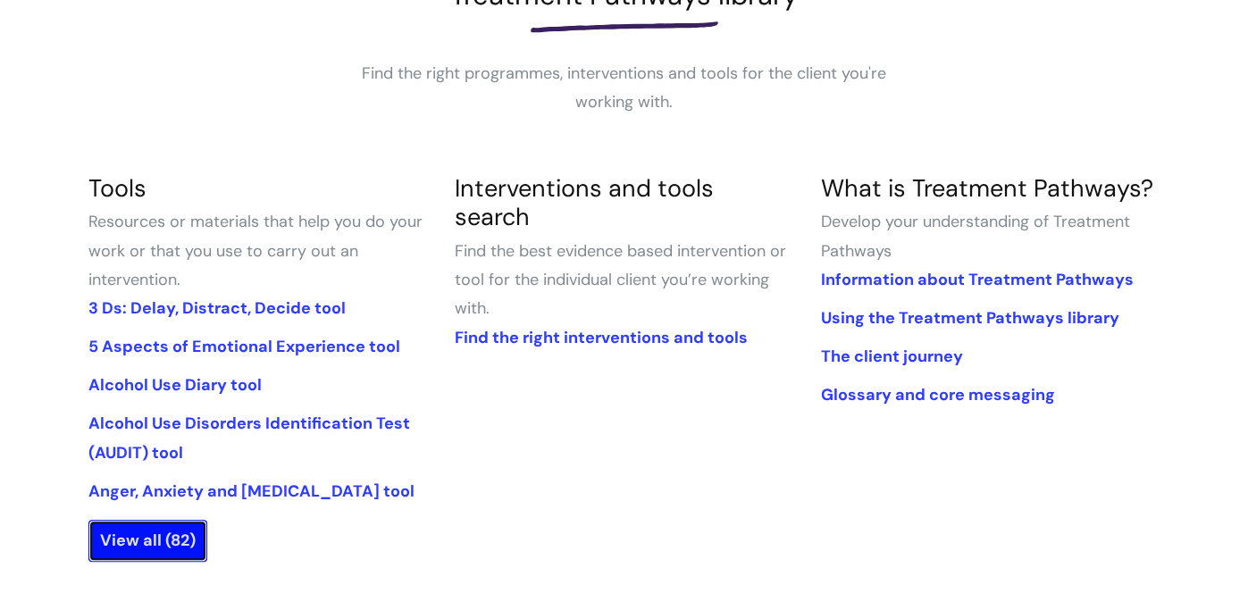  Describe the element at coordinates (600, 338) in the screenshot. I see `a: Find the right interventions and tools` at that location.